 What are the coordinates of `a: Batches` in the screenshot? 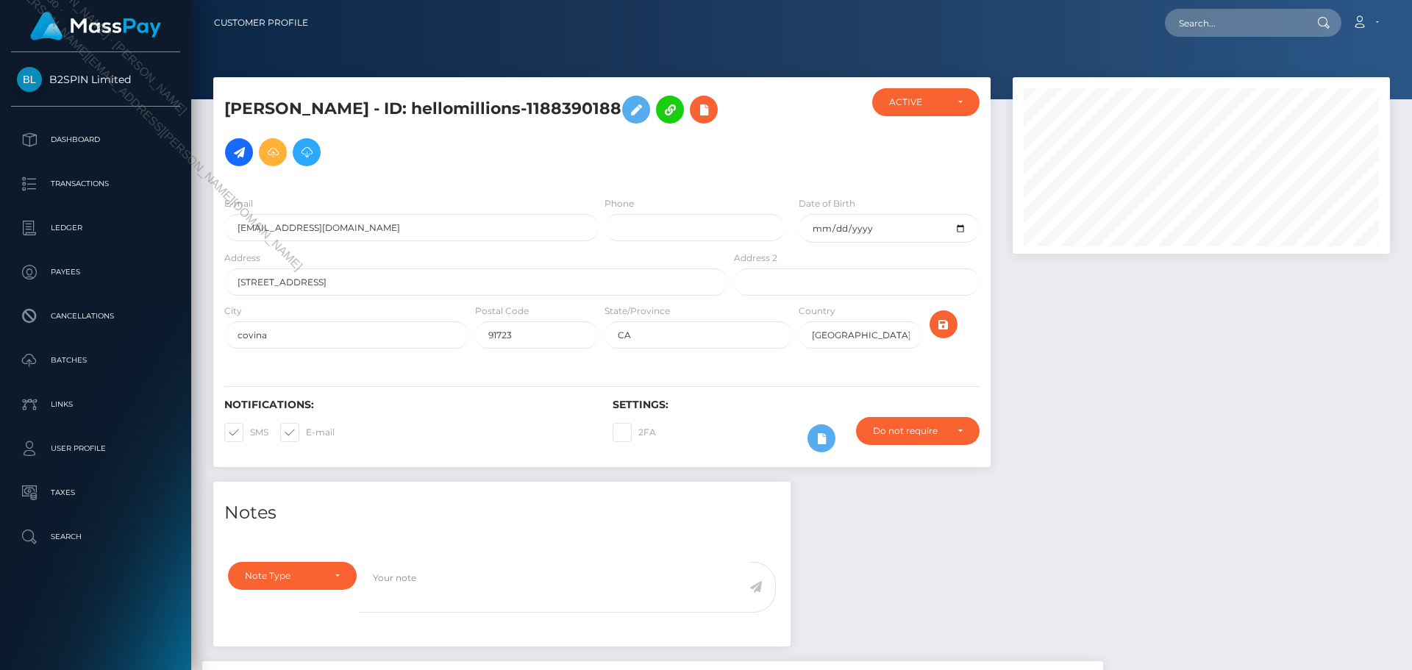 It's located at (96, 360).